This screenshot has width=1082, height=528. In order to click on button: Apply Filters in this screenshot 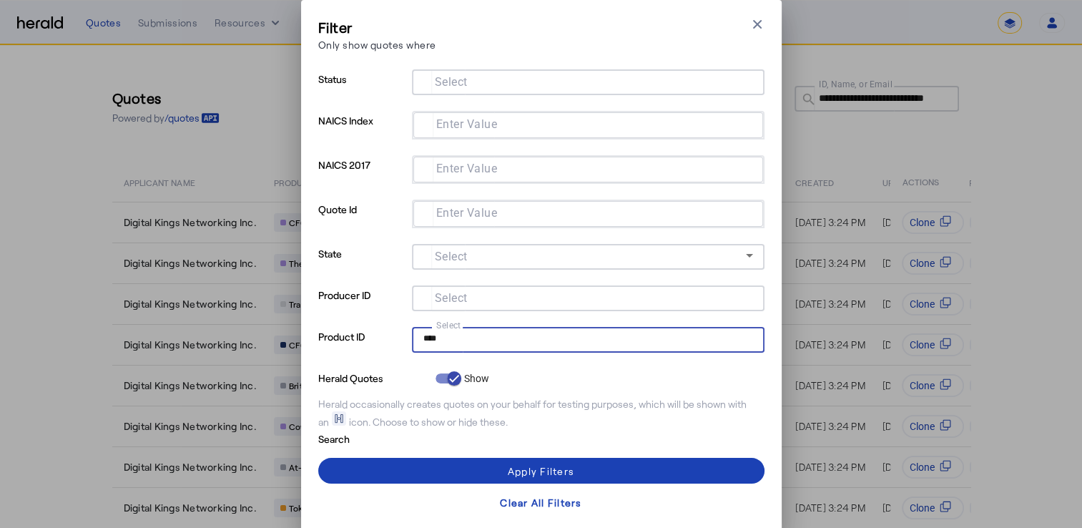, I will do `click(542, 471)`.